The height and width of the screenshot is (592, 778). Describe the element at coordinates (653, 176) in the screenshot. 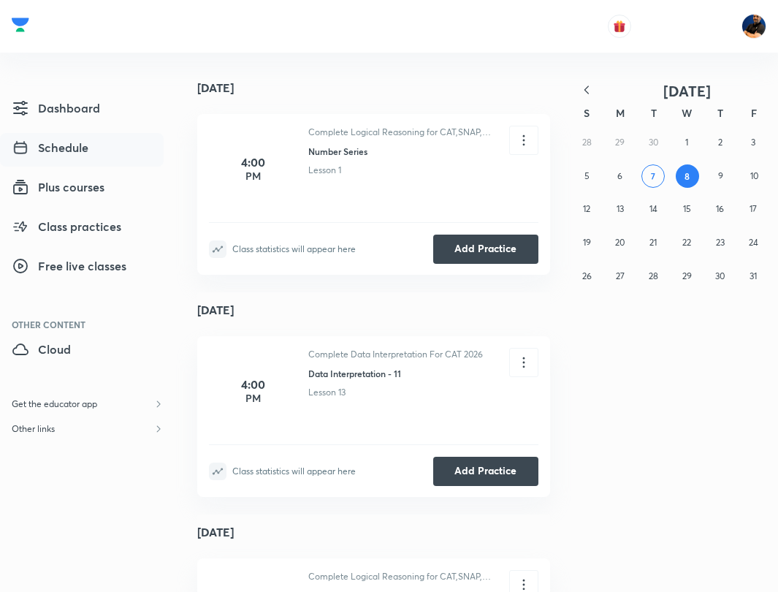

I see `abbr: October 7, 2025` at that location.